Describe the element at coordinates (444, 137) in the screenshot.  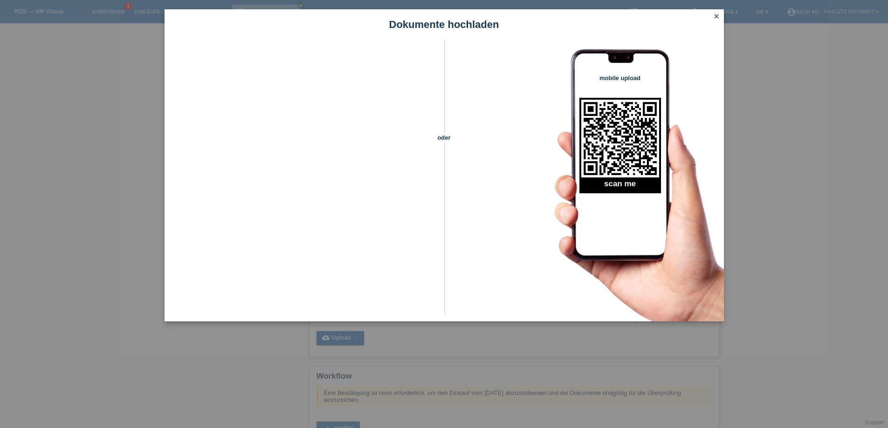
I see `span: oder` at that location.